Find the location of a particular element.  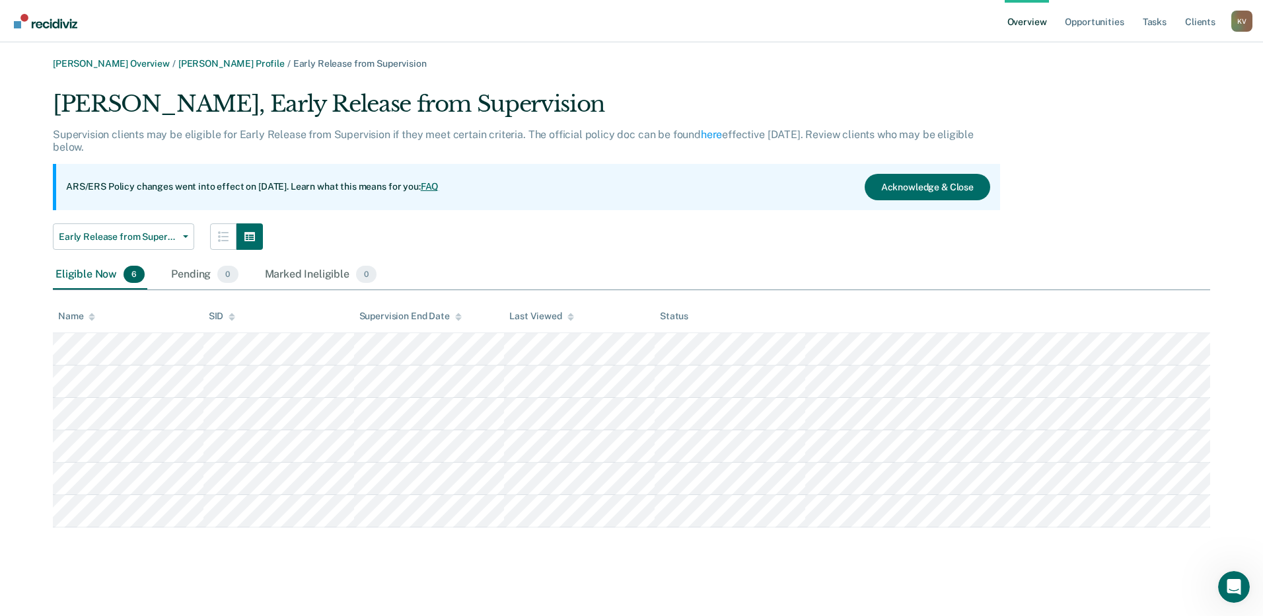

button: Early Release from Supervision is located at coordinates (123, 236).